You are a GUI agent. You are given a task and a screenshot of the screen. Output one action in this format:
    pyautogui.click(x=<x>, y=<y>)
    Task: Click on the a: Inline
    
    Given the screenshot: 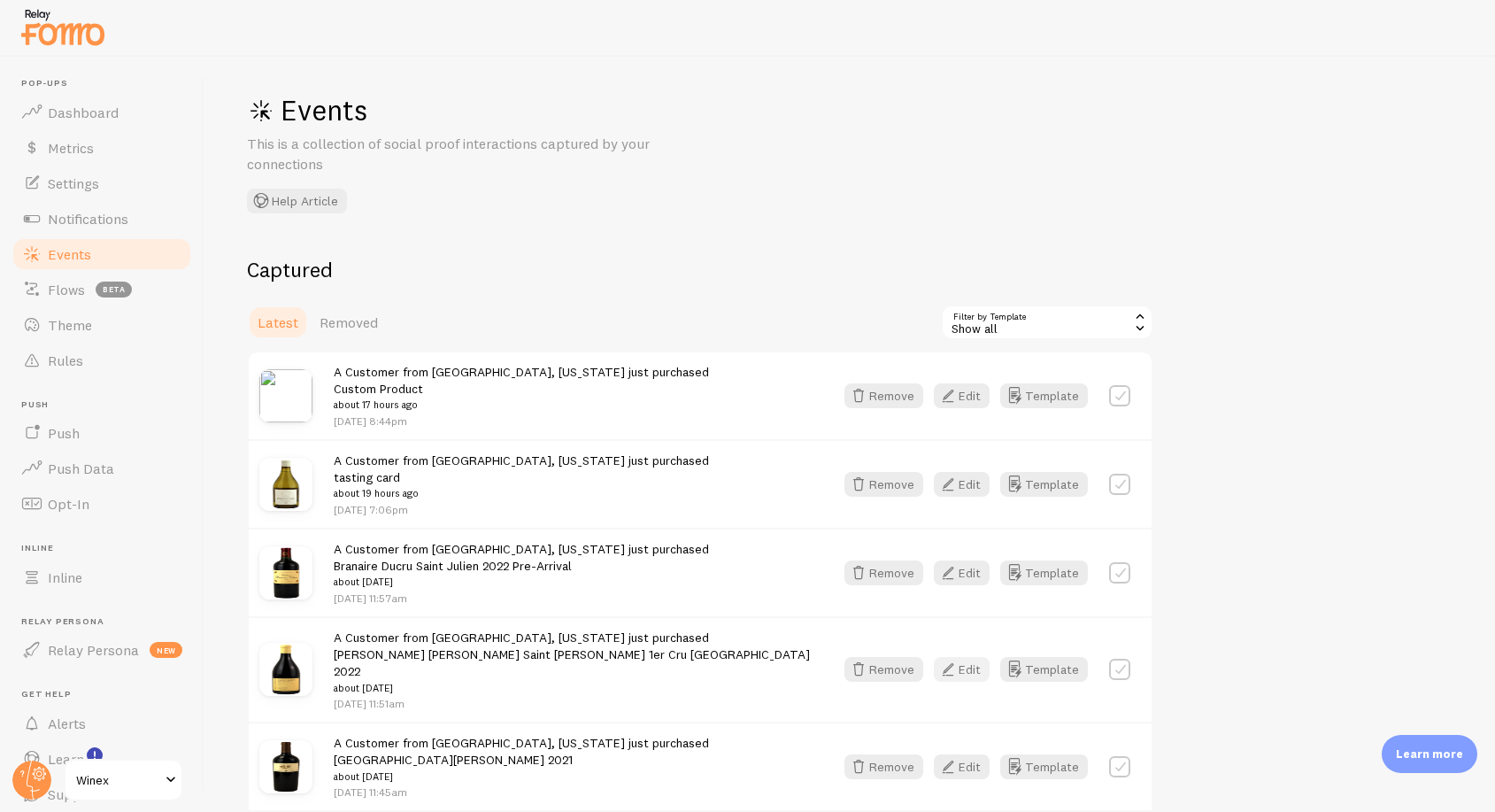 What is the action you would take?
    pyautogui.click(x=102, y=577)
    